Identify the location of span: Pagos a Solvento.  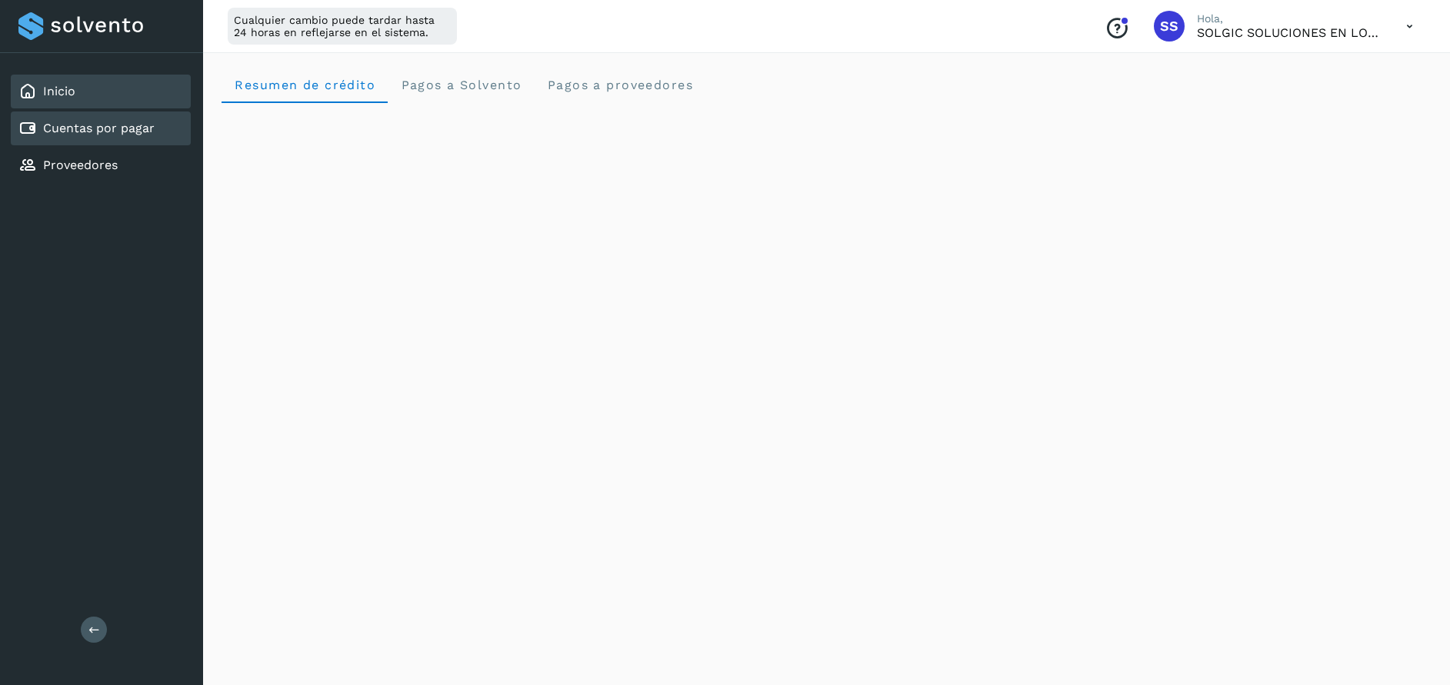
(461, 85).